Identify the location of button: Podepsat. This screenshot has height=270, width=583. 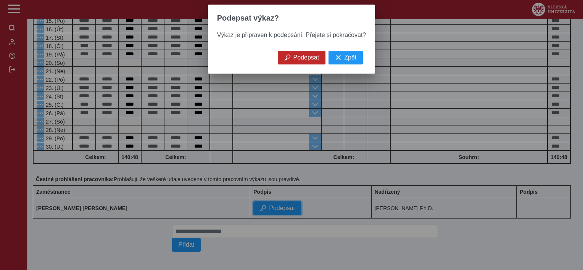
(302, 58).